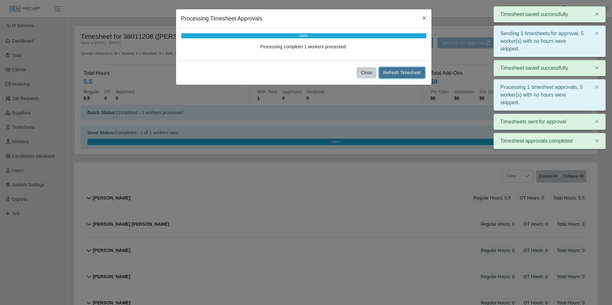 The width and height of the screenshot is (612, 305). Describe the element at coordinates (549, 122) in the screenshot. I see `div: Timesheets sent for approval` at that location.